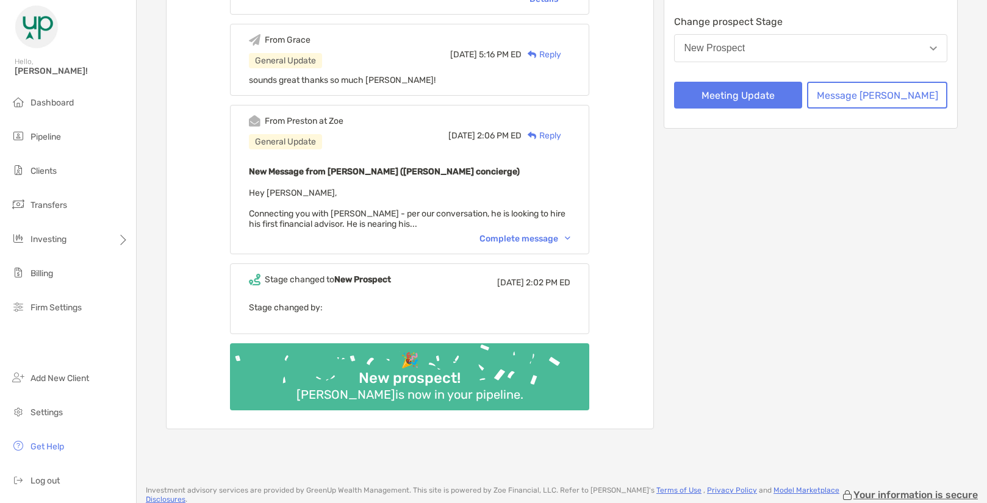 This screenshot has width=987, height=503. Describe the element at coordinates (18, 412) in the screenshot. I see `img: settings icon` at that location.